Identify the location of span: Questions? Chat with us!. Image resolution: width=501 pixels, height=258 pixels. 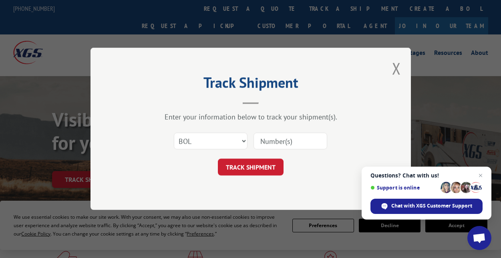
(427, 176).